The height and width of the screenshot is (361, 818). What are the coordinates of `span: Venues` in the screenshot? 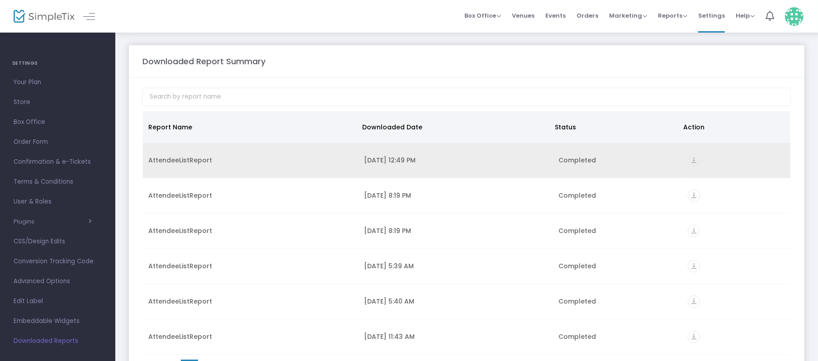 It's located at (523, 15).